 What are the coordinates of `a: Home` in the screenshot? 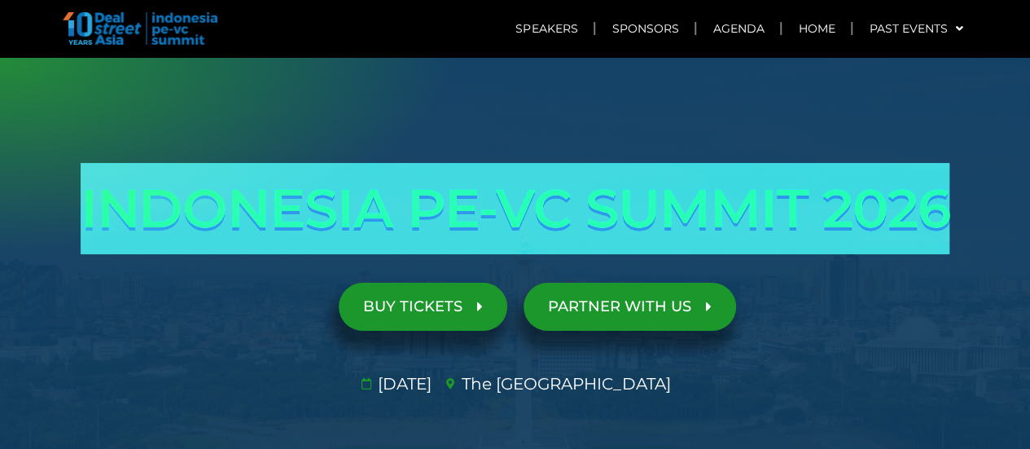 It's located at (816, 29).